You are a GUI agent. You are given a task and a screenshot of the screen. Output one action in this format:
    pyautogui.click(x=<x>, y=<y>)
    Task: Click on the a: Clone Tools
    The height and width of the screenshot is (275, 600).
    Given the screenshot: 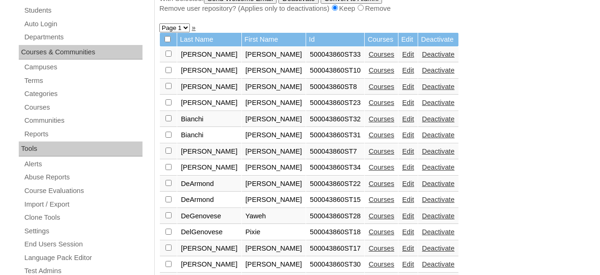 What is the action you would take?
    pyautogui.click(x=83, y=218)
    